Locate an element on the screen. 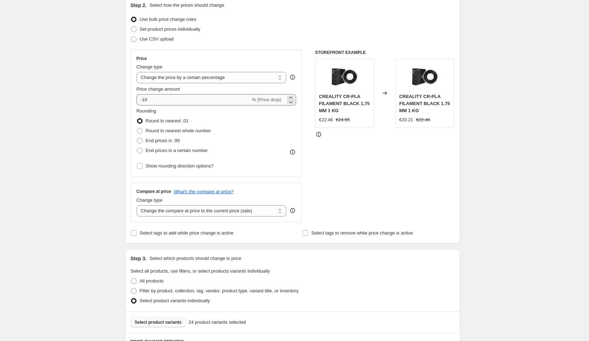  h3: Price is located at coordinates (142, 59).